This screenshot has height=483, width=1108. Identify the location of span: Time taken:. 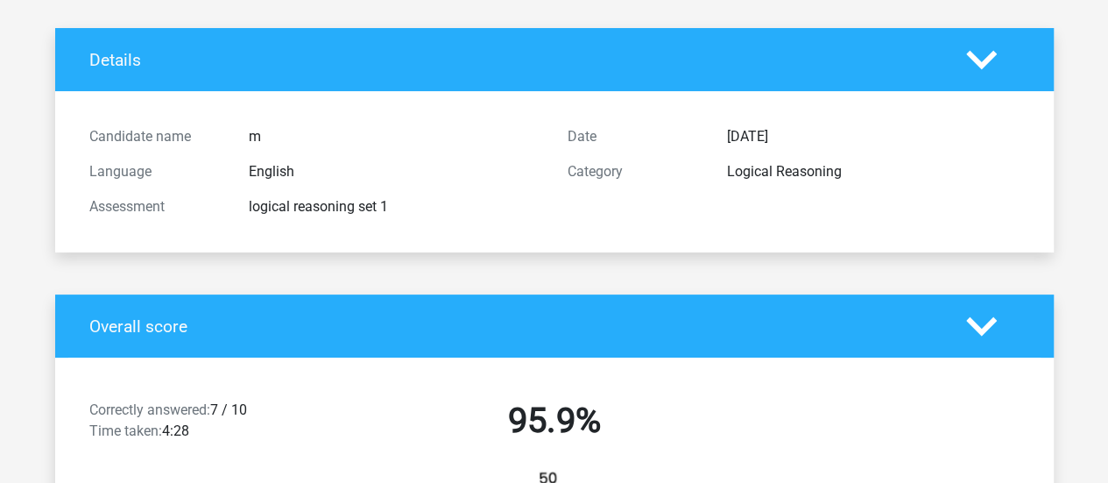
(125, 430).